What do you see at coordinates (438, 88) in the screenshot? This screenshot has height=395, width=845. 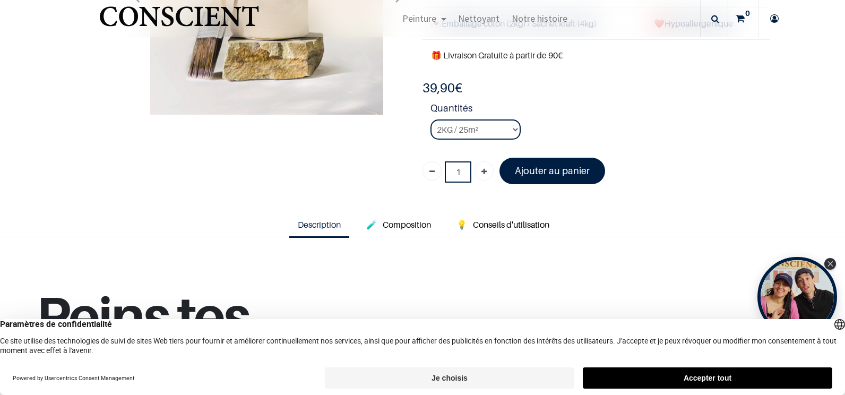 I see `span: 39,90` at bounding box center [438, 88].